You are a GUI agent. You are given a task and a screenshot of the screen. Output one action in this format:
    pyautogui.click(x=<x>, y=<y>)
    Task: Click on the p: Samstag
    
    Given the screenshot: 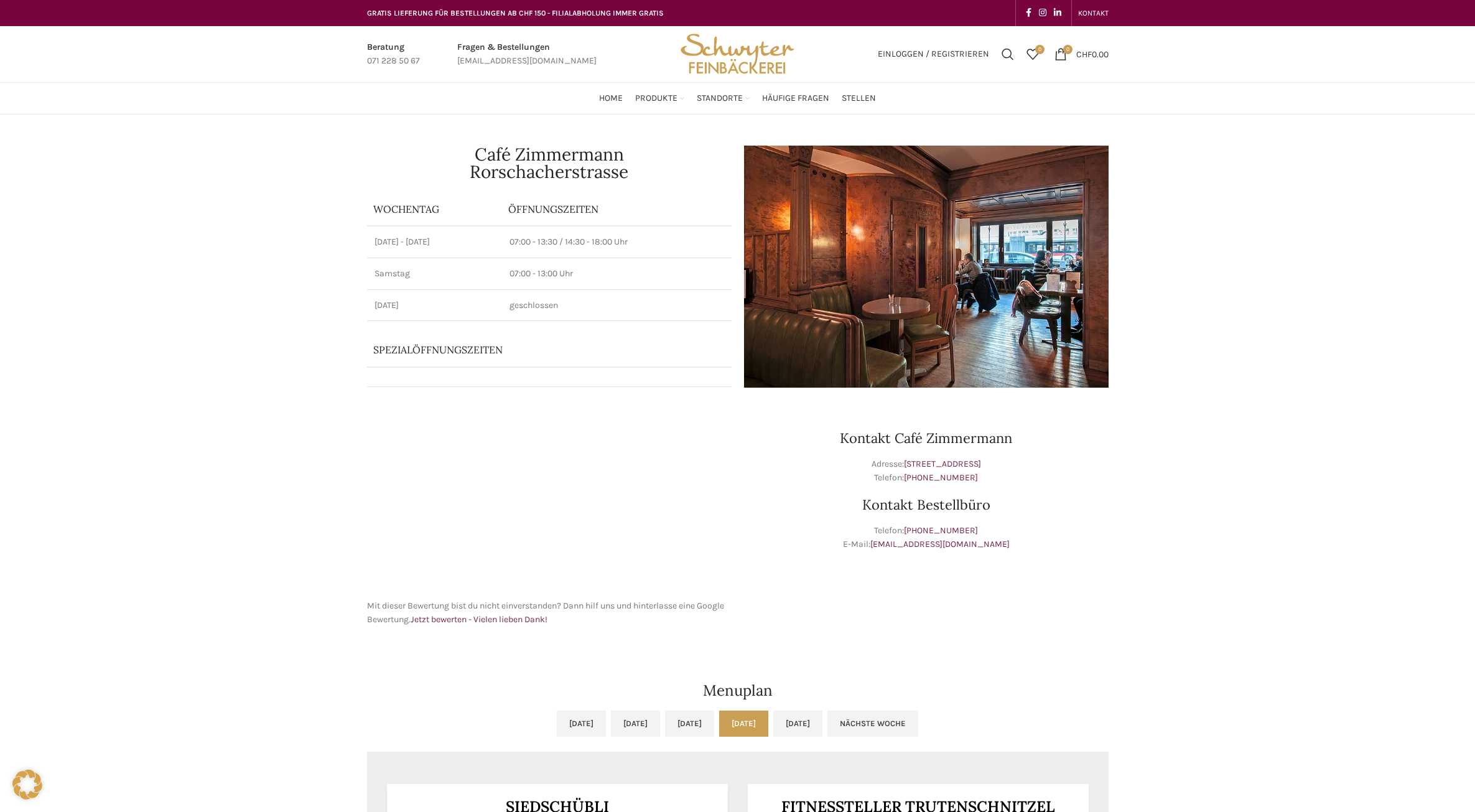 What is the action you would take?
    pyautogui.click(x=434, y=274)
    